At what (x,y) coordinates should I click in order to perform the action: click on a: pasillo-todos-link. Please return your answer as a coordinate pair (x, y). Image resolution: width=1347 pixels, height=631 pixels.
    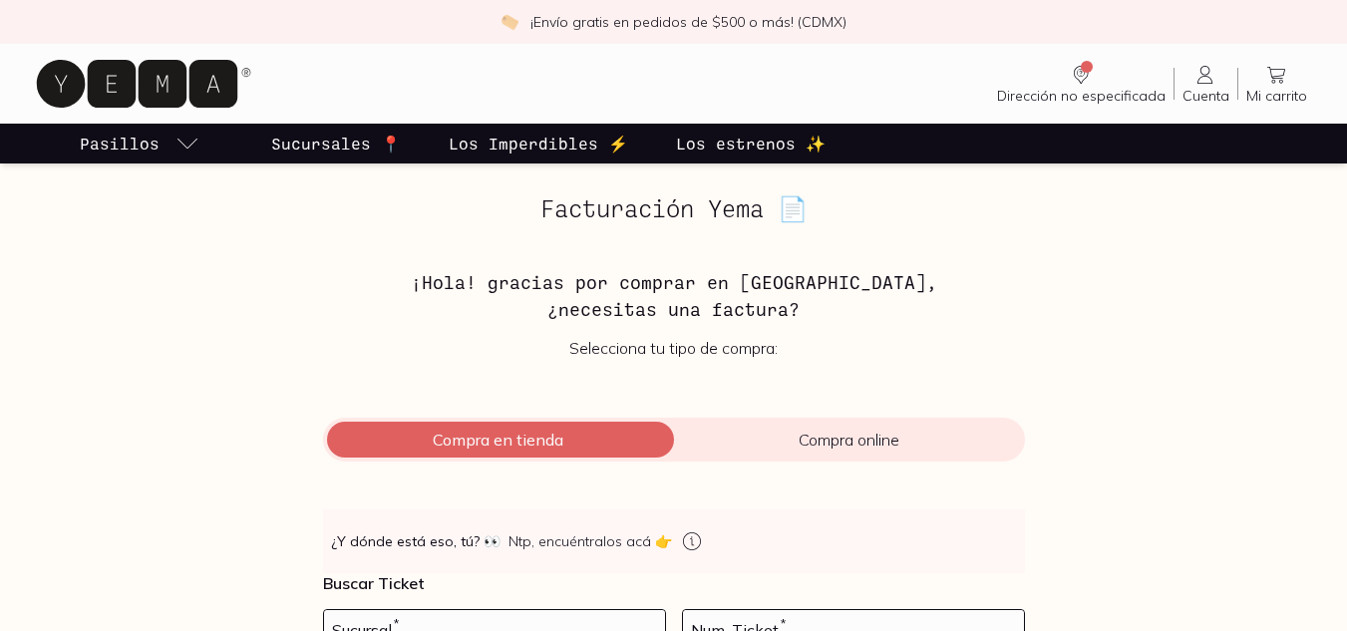
    Looking at the image, I should click on (140, 144).